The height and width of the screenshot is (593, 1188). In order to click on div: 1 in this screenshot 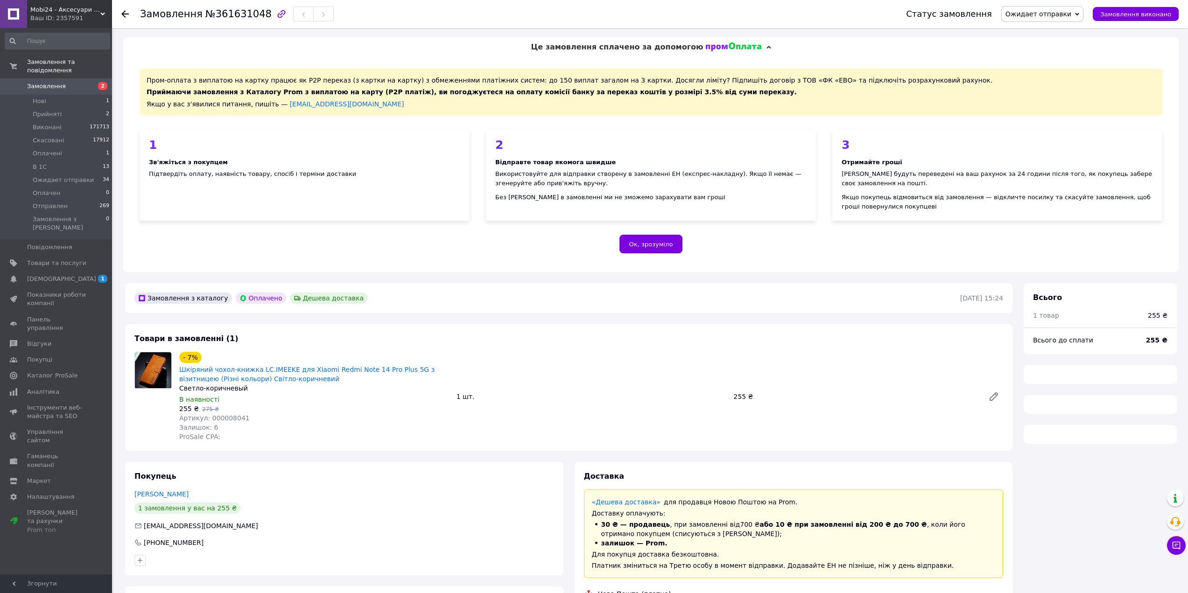, I will do `click(304, 145)`.